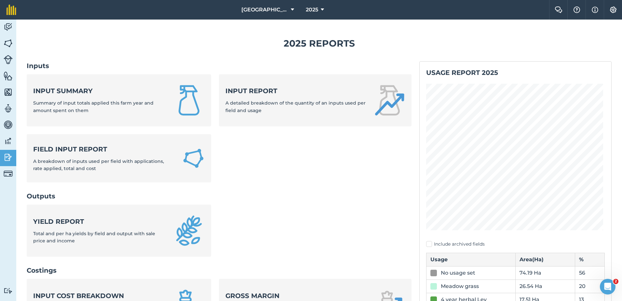  What do you see at coordinates (471, 259) in the screenshot?
I see `th: Usage` at bounding box center [471, 259].